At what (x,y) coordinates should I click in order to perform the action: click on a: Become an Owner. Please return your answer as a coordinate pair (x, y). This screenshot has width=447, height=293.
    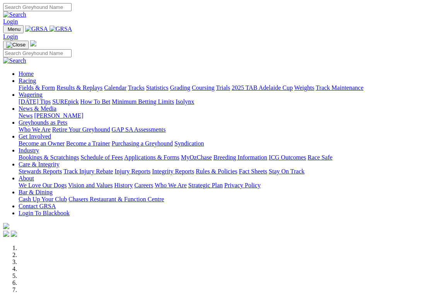
    Looking at the image, I should click on (41, 143).